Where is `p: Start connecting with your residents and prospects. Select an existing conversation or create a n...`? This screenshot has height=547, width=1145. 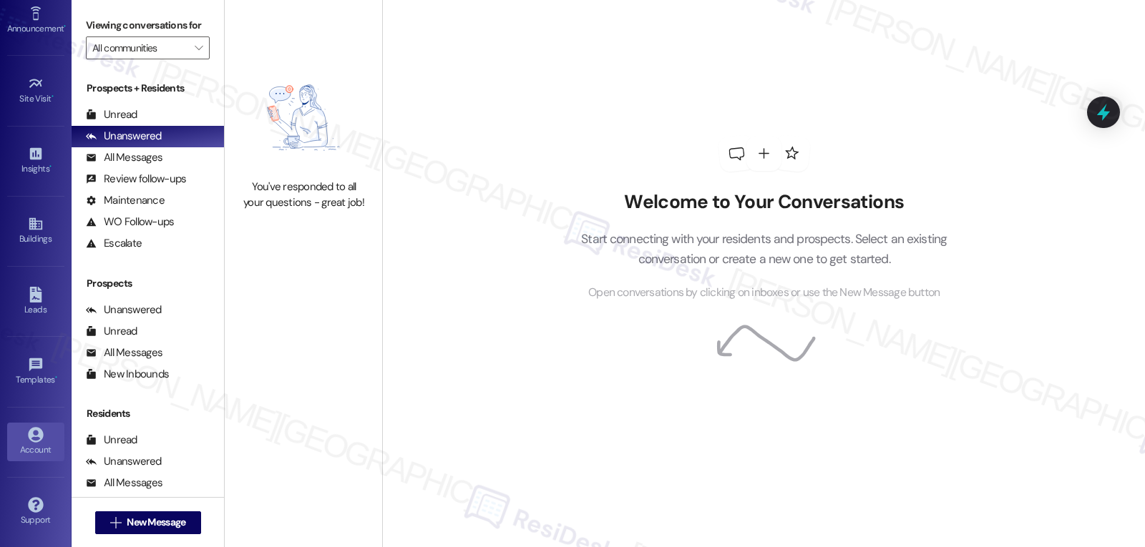
p: Start connecting with your residents and prospects. Select an existing conversation or create a n... is located at coordinates (764, 249).